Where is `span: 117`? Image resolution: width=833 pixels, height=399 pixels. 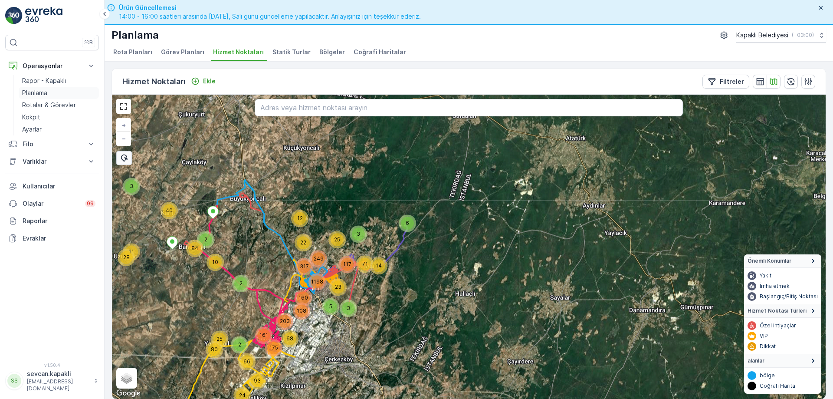
span: 117 is located at coordinates (347, 264).